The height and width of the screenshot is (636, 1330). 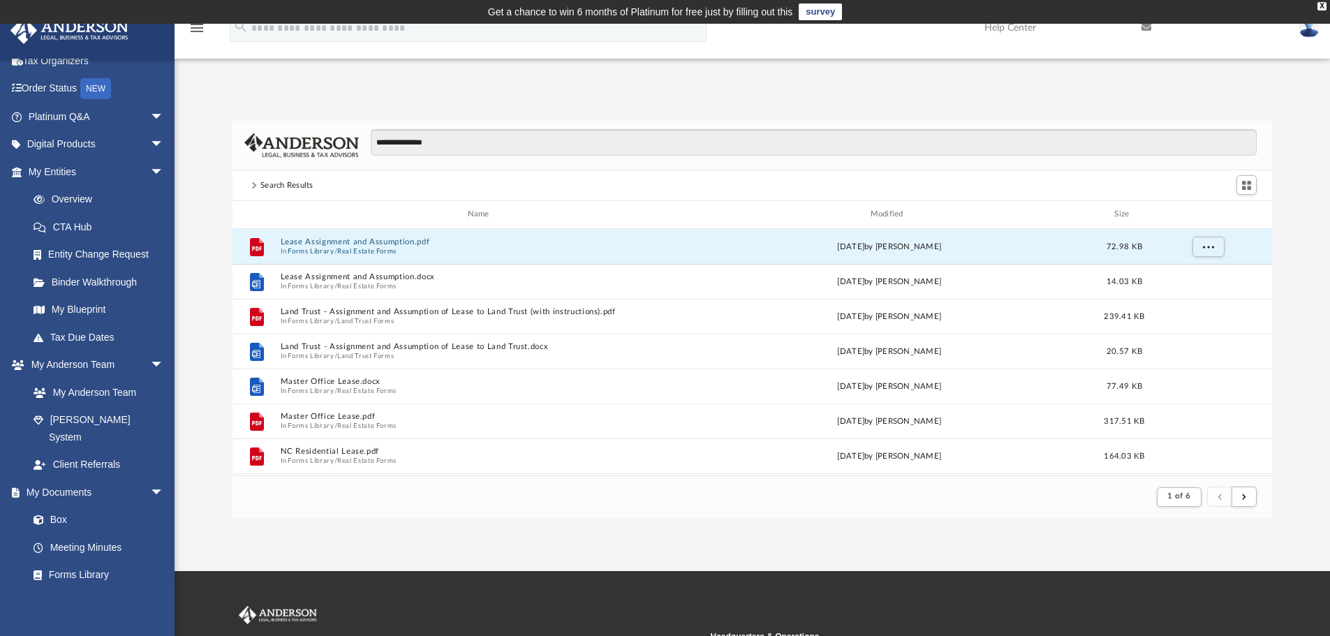 What do you see at coordinates (640, 12) in the screenshot?
I see `div: Get a chance to win 6 months of Platinum for free just by filling out this` at bounding box center [640, 12].